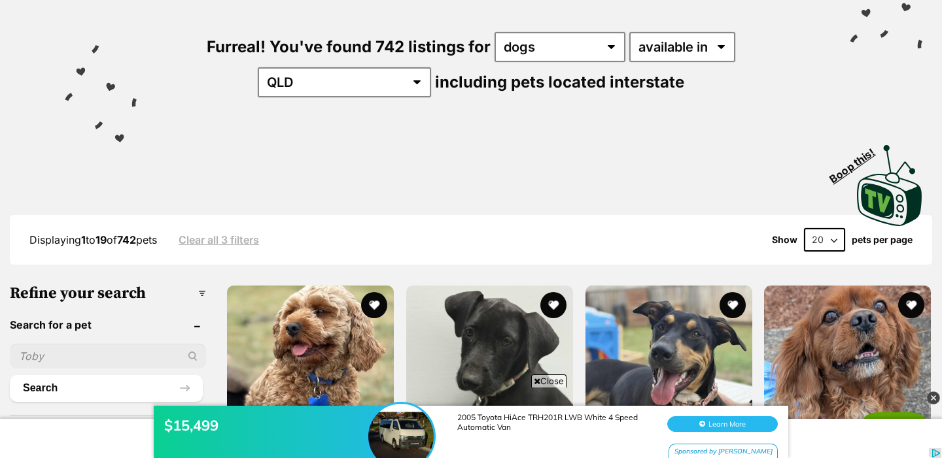  Describe the element at coordinates (489, 369) in the screenshot. I see `img: Lilo - Irish Wolfhound Dog` at that location.